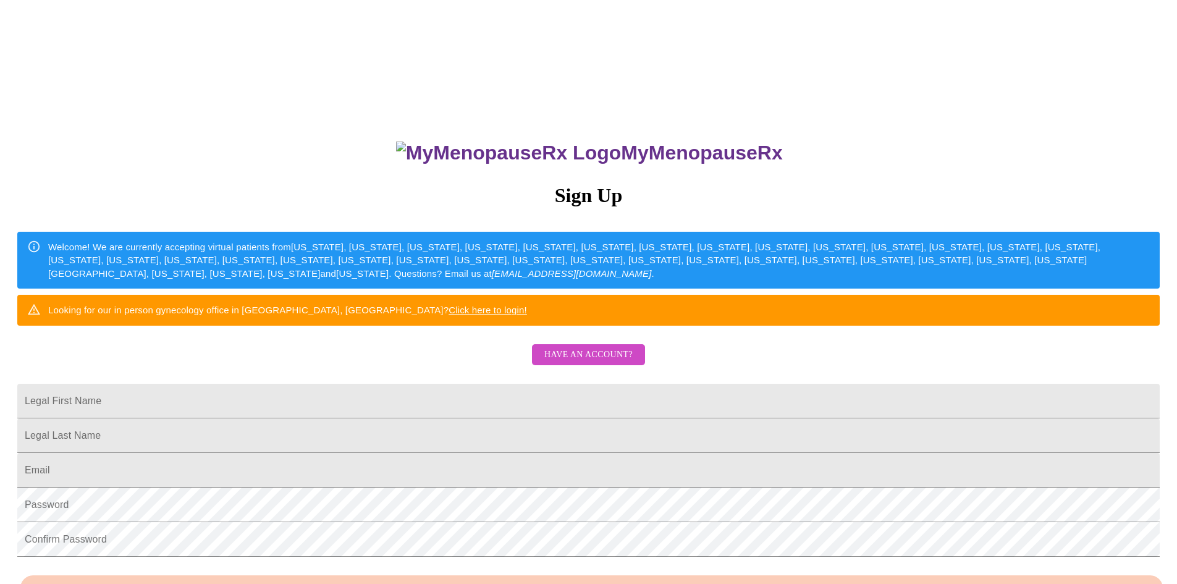 The image size is (1177, 584). Describe the element at coordinates (588, 195) in the screenshot. I see `h3: Sign Up` at that location.